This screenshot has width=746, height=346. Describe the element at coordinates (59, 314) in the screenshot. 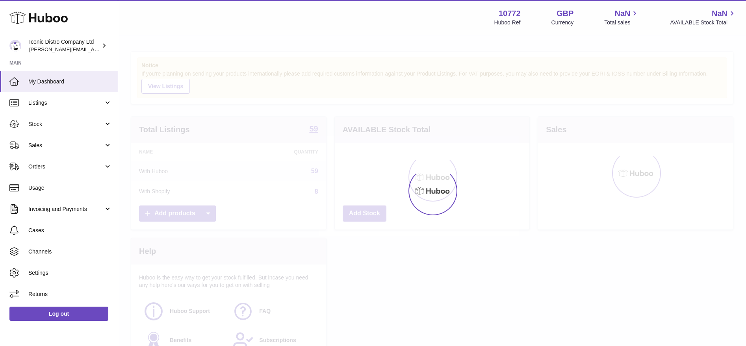

I see `a: Log out` at that location.